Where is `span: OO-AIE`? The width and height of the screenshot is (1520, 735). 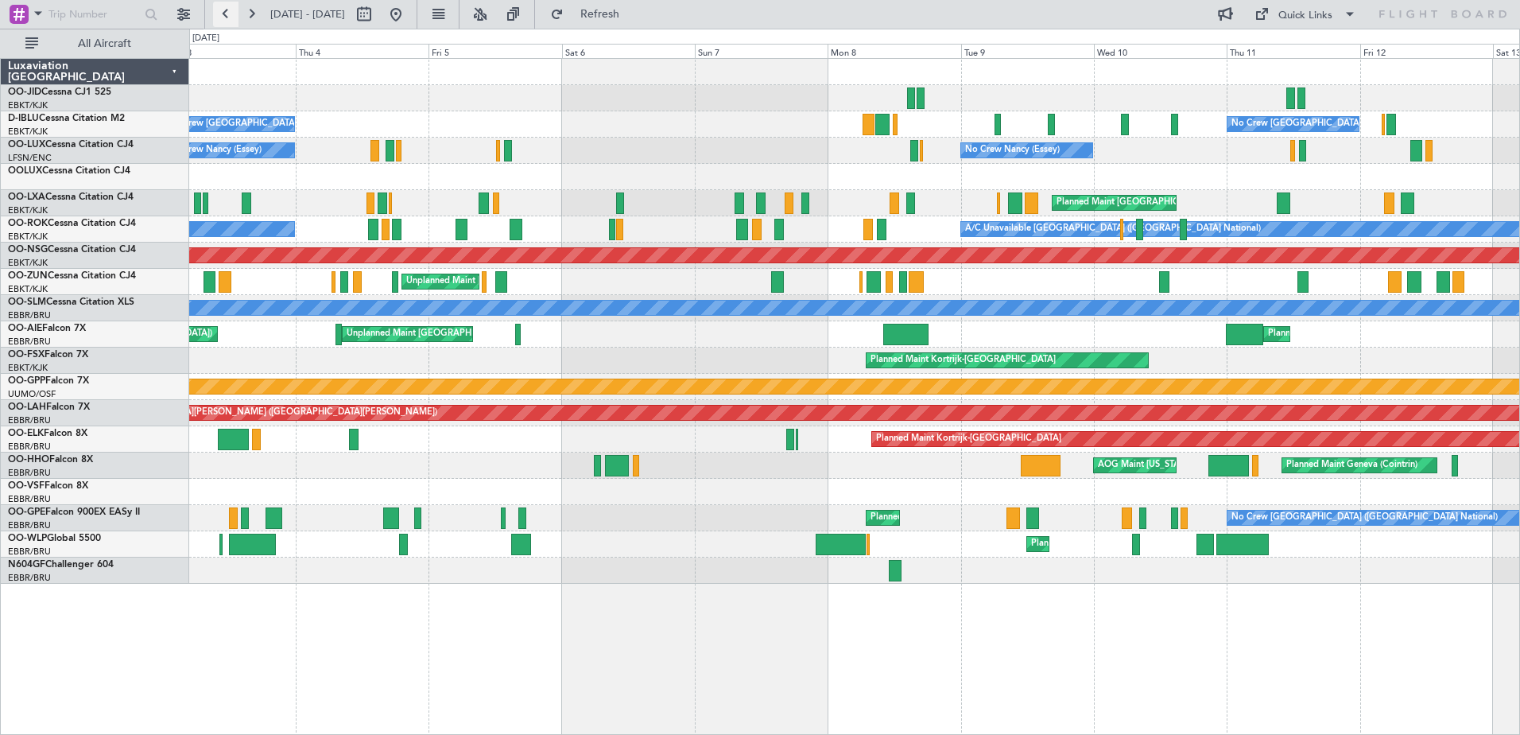
span: OO-AIE is located at coordinates (25, 328).